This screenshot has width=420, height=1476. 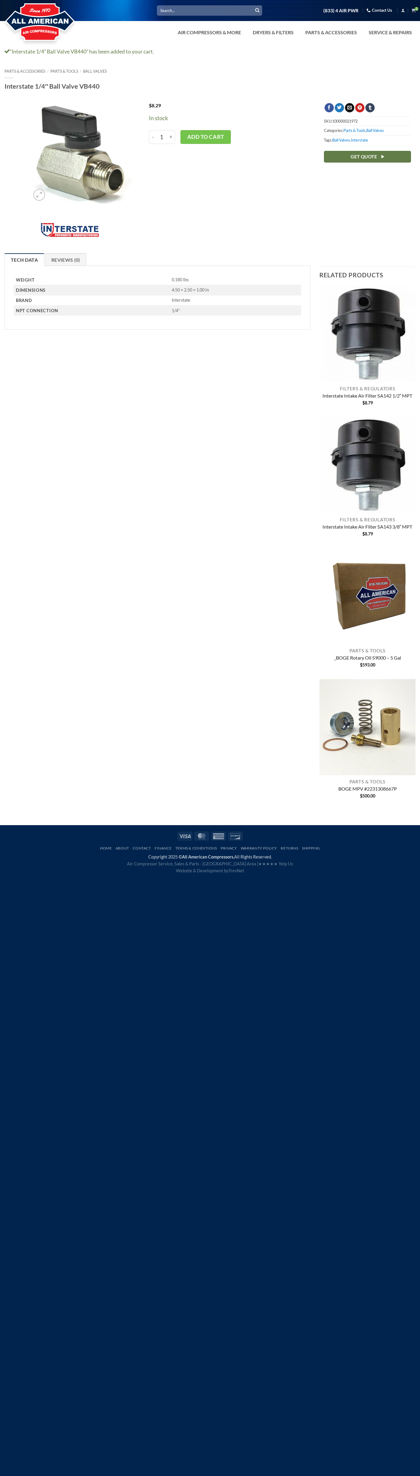 I want to click on th: Brand, so click(x=92, y=300).